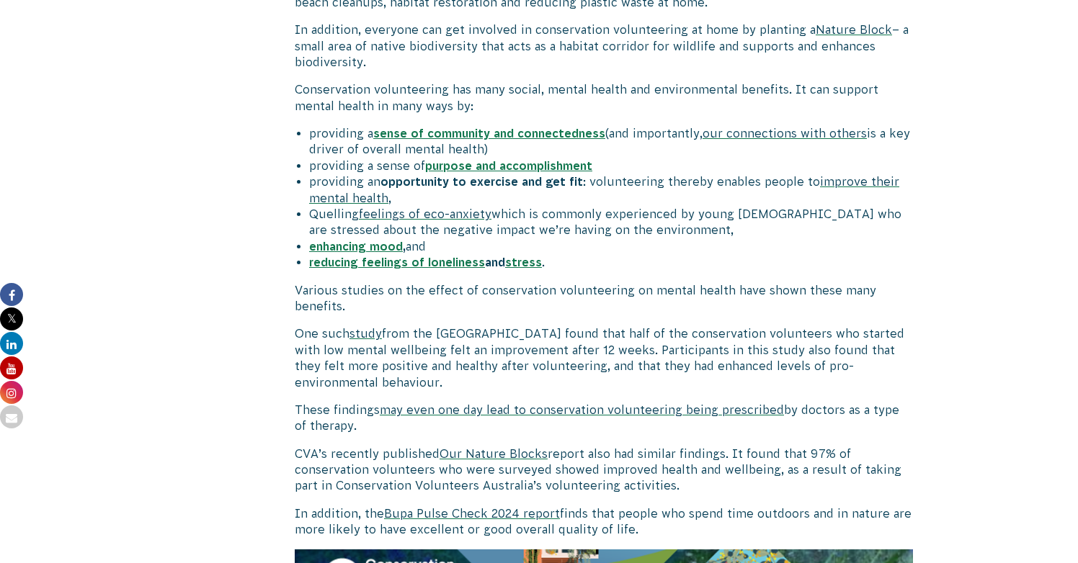  I want to click on span: Bupa Pulse Check 2024 report, so click(472, 514).